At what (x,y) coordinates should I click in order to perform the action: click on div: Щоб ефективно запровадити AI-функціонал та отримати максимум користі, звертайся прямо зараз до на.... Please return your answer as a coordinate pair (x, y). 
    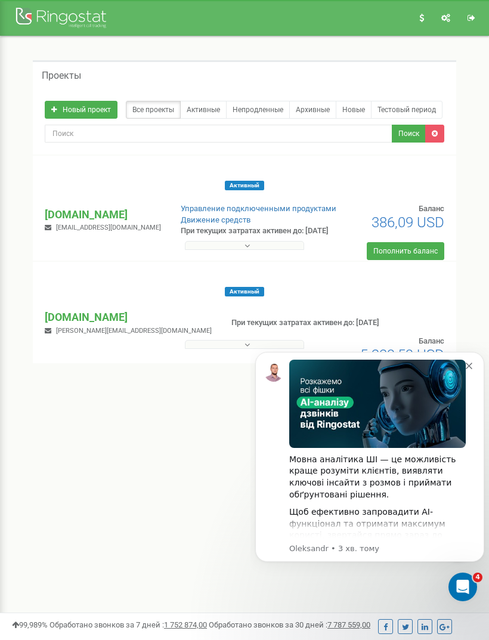
    Looking at the image, I should click on (127, 196).